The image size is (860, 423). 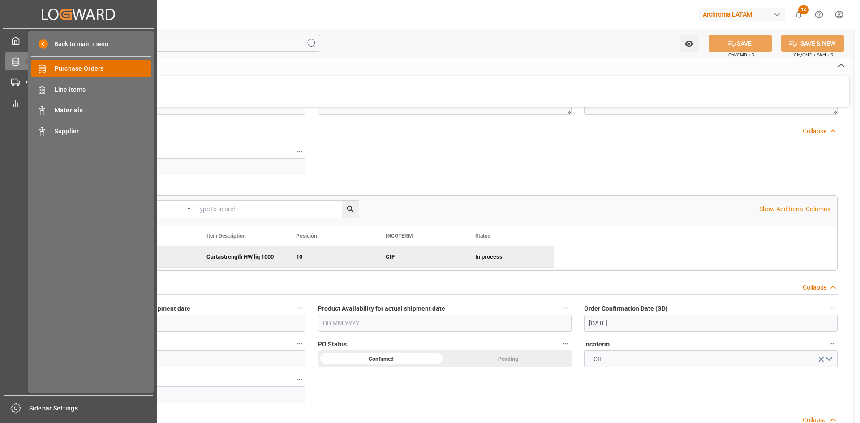 What do you see at coordinates (381, 308) in the screenshot?
I see `span: Product Availability for actual shipment date` at bounding box center [381, 308].